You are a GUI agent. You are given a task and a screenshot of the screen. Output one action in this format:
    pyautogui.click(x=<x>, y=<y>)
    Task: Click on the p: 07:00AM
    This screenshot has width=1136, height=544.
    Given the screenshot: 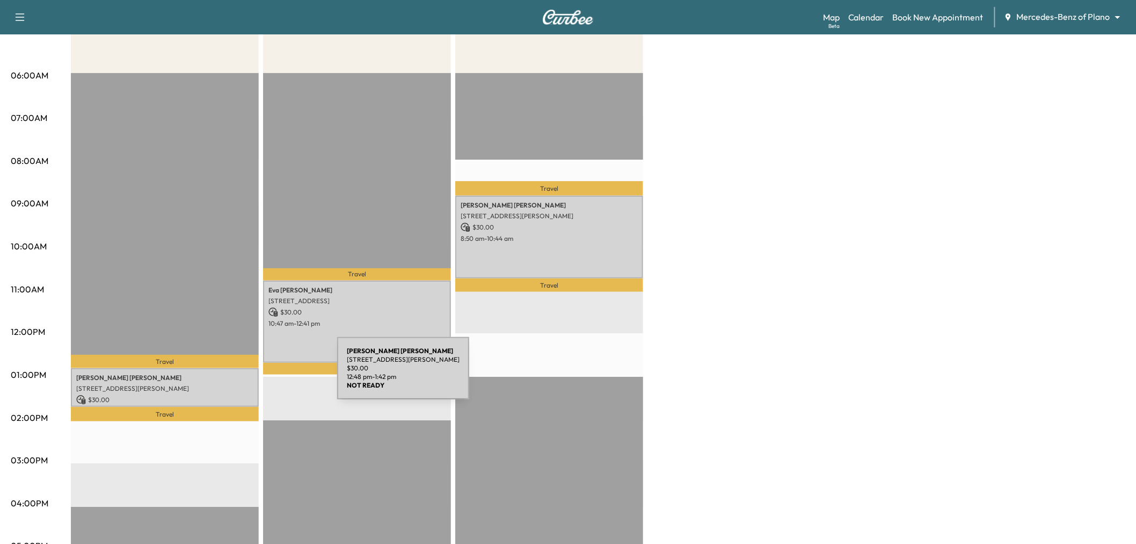 What is the action you would take?
    pyautogui.click(x=29, y=118)
    